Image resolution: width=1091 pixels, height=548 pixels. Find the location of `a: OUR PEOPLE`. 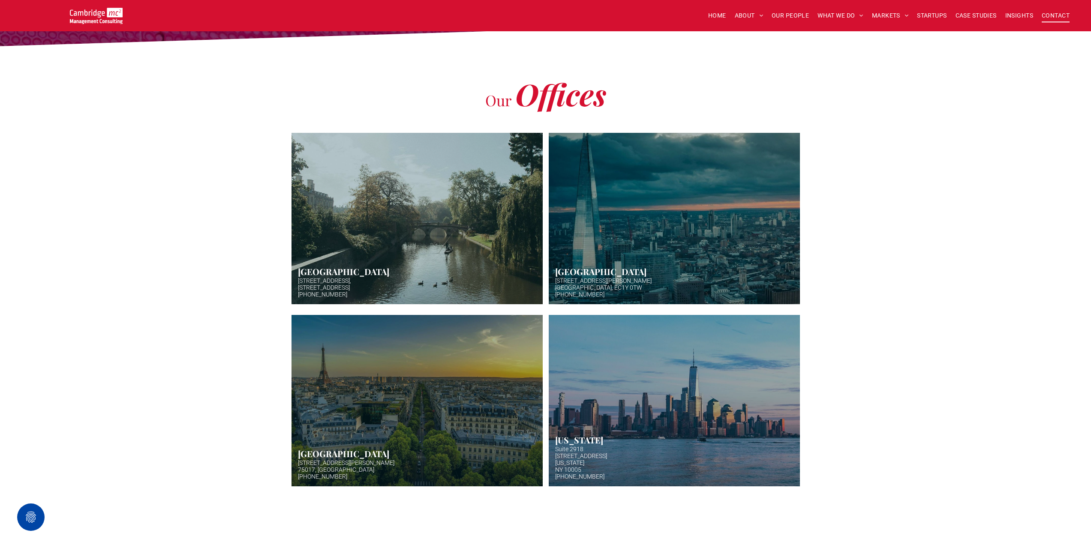

a: OUR PEOPLE is located at coordinates (790, 15).